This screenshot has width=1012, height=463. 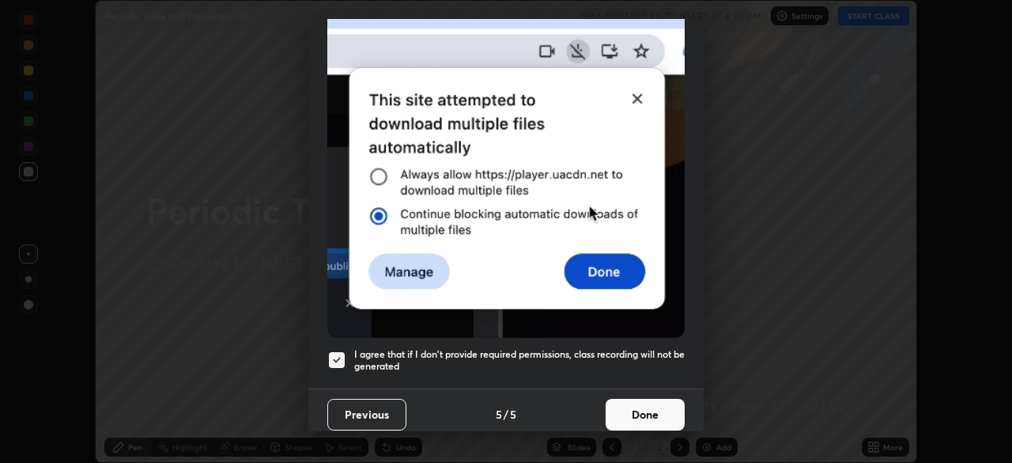 I want to click on h5: I agree that if I don't provide required permissions, class recording will not be generated, so click(x=519, y=360).